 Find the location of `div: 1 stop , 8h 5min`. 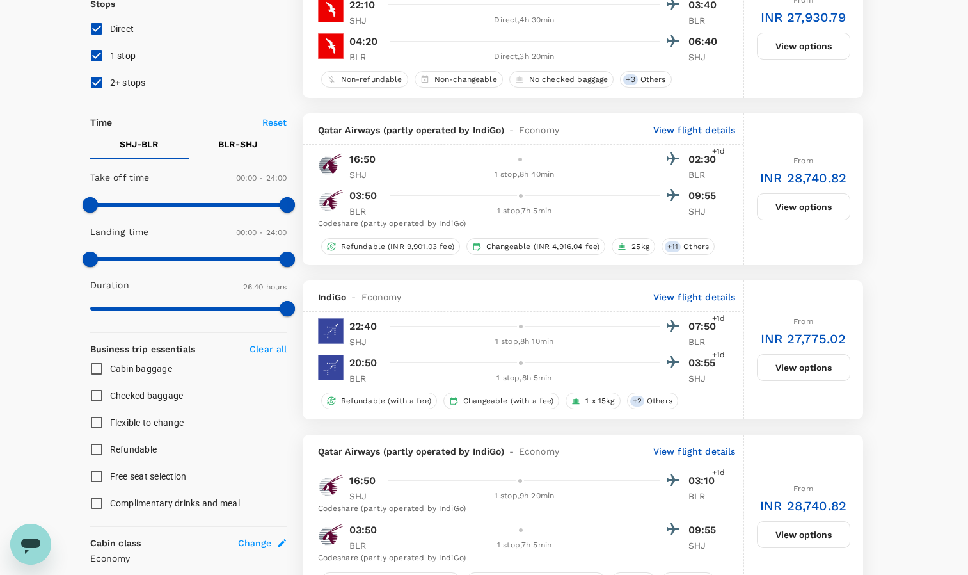

div: 1 stop , 8h 5min is located at coordinates (525, 378).